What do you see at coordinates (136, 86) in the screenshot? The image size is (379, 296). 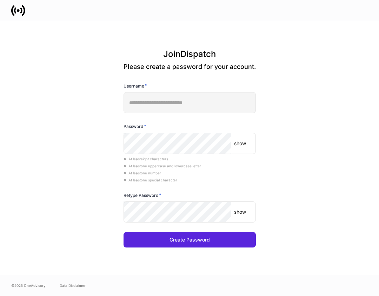 I see `h6: Username` at bounding box center [136, 86].